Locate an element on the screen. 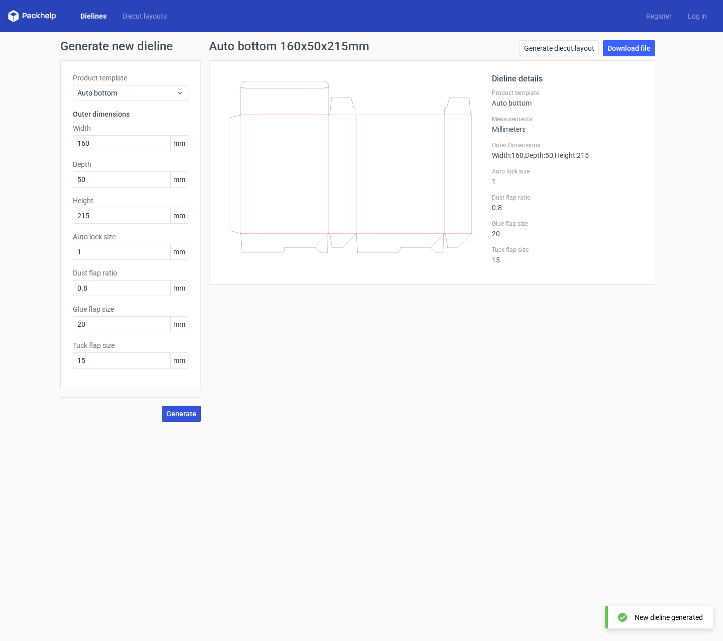  h1: Auto bottom 160x50x215mm is located at coordinates (289, 46).